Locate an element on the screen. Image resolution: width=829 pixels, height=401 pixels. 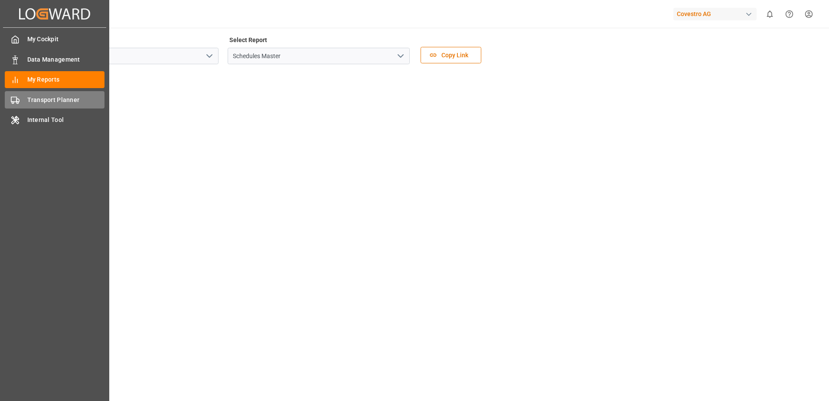
a: My Cockpit is located at coordinates (55, 39).